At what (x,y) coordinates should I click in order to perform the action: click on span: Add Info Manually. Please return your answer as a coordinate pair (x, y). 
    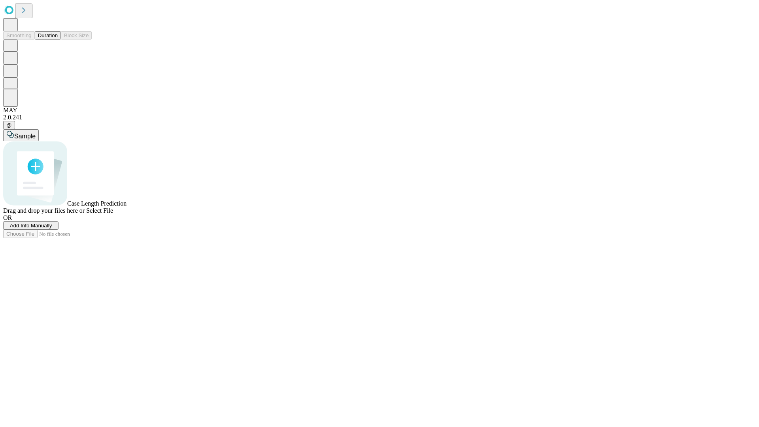
    Looking at the image, I should click on (31, 225).